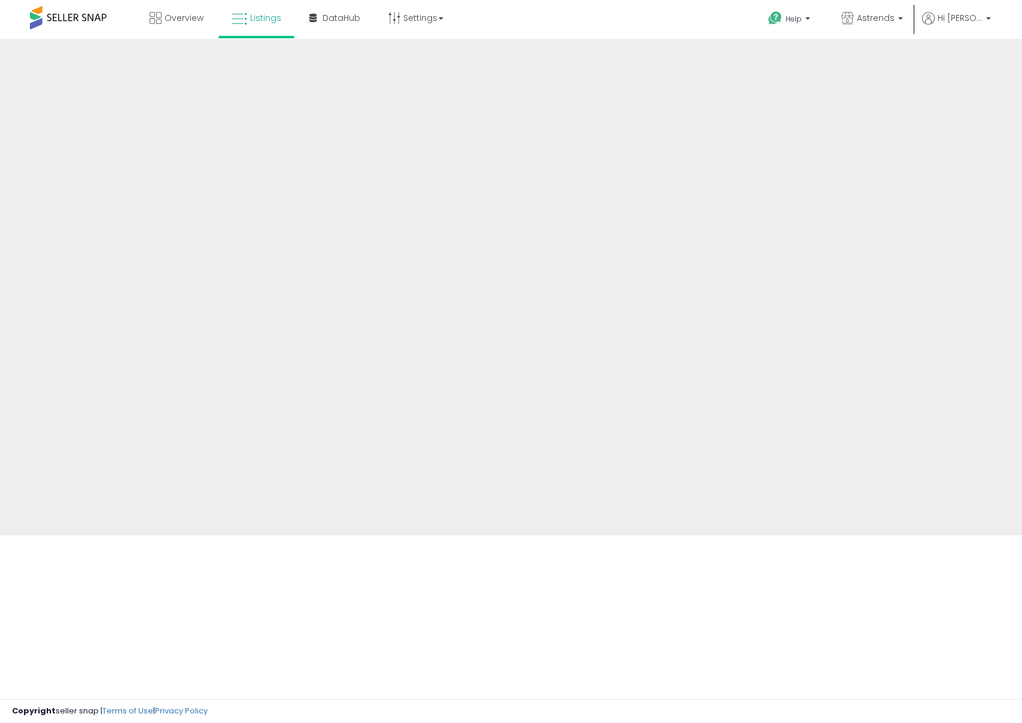 This screenshot has height=723, width=1022. I want to click on span: DataHub, so click(341, 18).